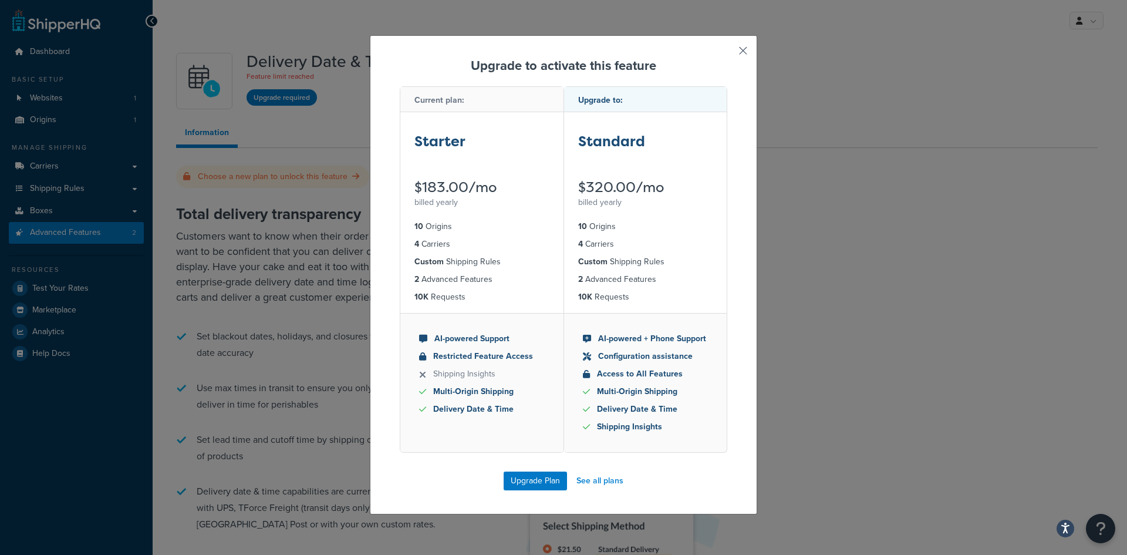 This screenshot has width=1127, height=555. I want to click on li: Access to All Features, so click(646, 374).